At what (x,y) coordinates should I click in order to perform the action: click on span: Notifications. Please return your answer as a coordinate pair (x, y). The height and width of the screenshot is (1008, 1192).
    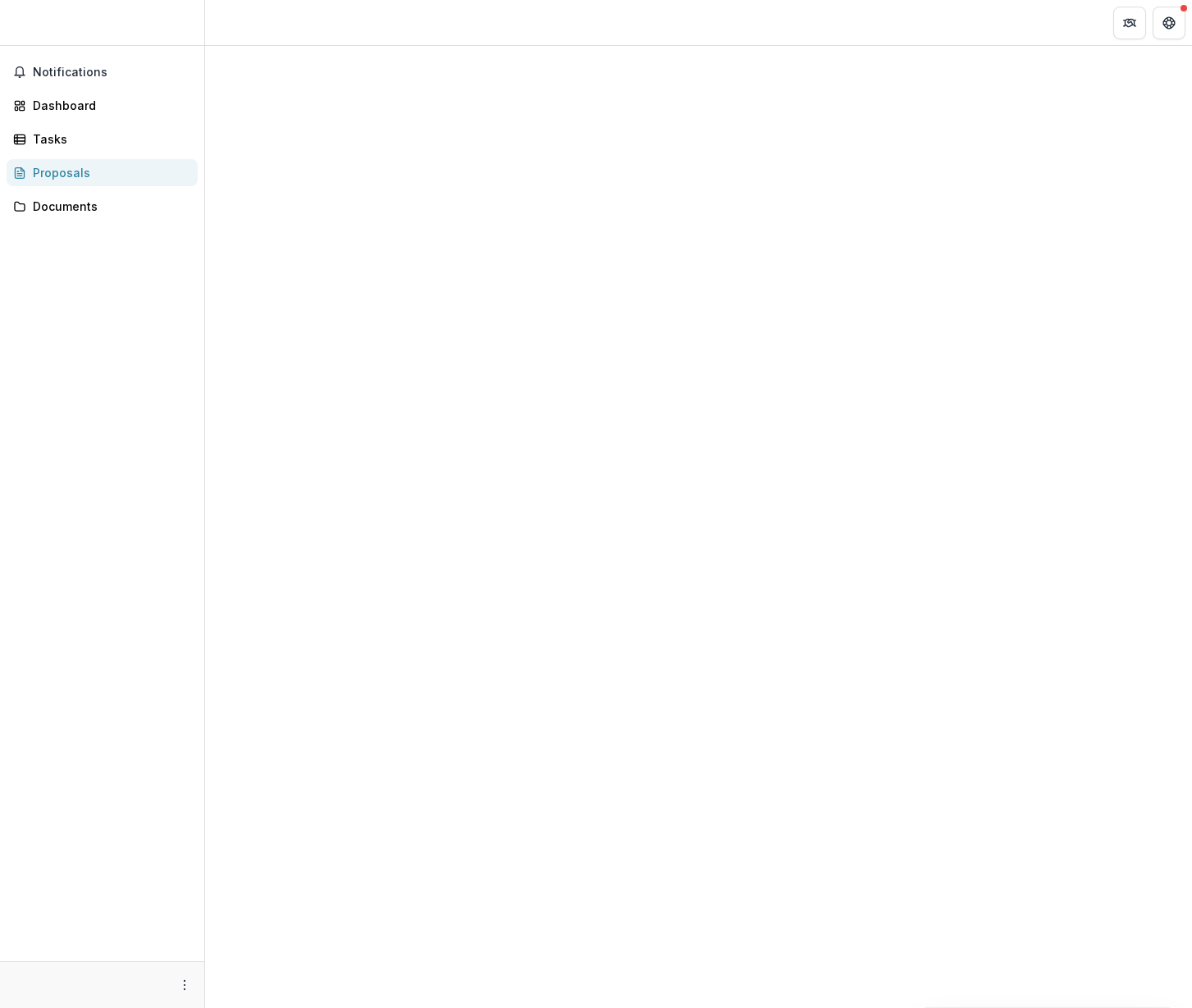
    Looking at the image, I should click on (112, 72).